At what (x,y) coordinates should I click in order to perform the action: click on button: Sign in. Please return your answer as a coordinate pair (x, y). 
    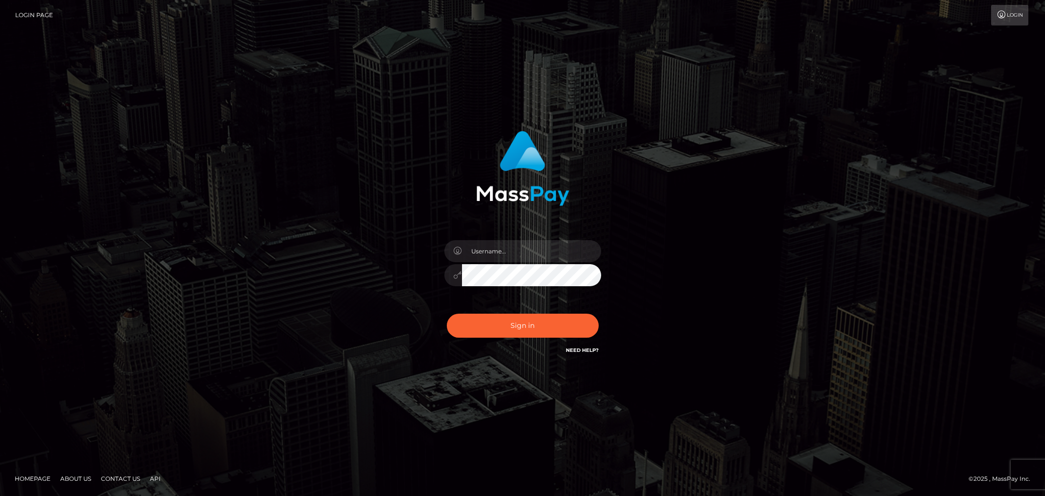
    Looking at the image, I should click on (523, 325).